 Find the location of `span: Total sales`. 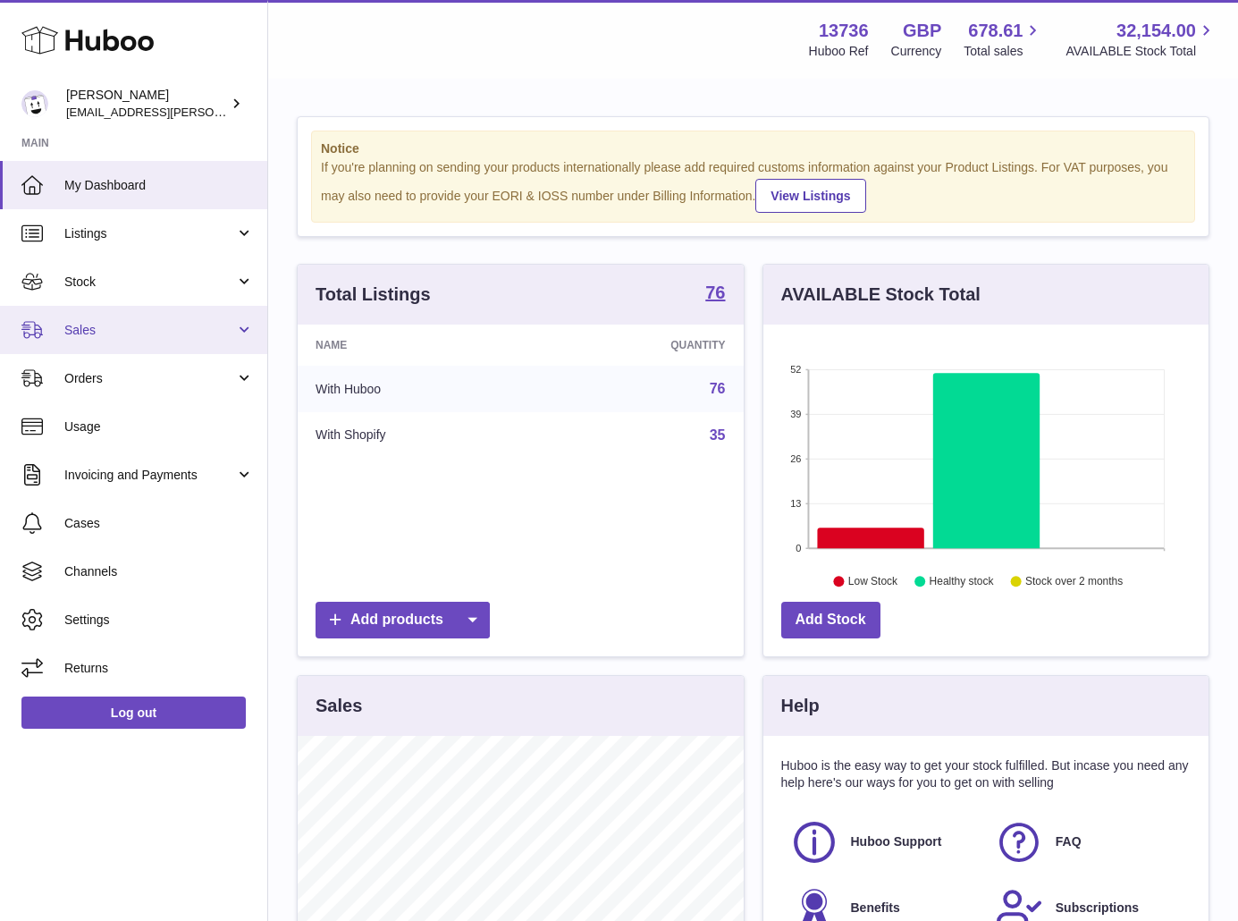

span: Total sales is located at coordinates (1003, 51).